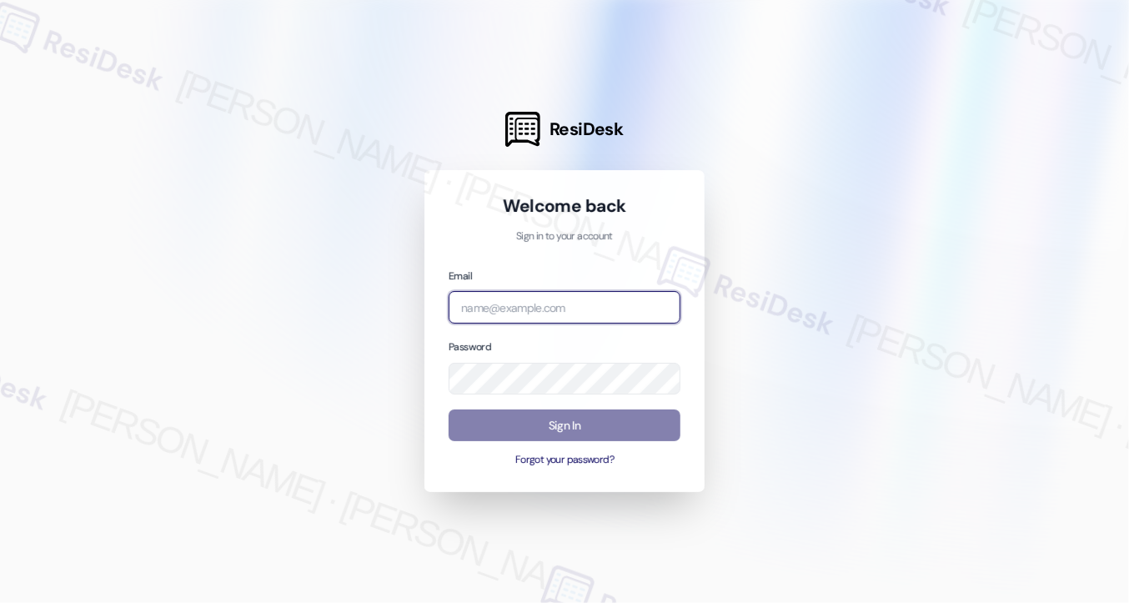  I want to click on span: ResiDesk, so click(586, 129).